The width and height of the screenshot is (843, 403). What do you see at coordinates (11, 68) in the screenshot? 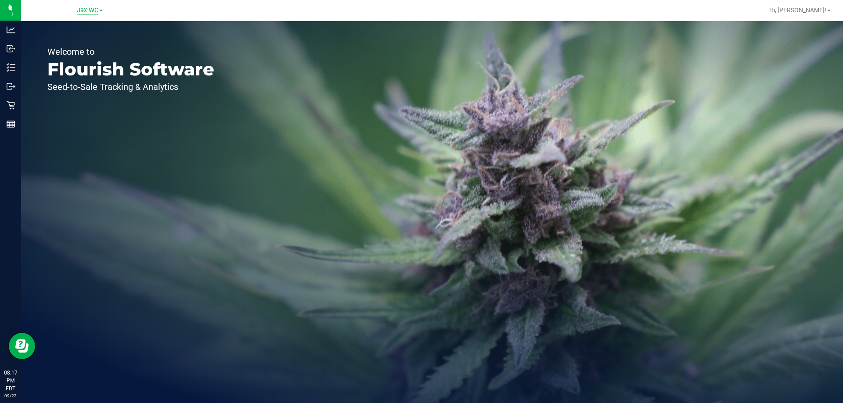
I see `inline-svg: Inventory` at bounding box center [11, 68].